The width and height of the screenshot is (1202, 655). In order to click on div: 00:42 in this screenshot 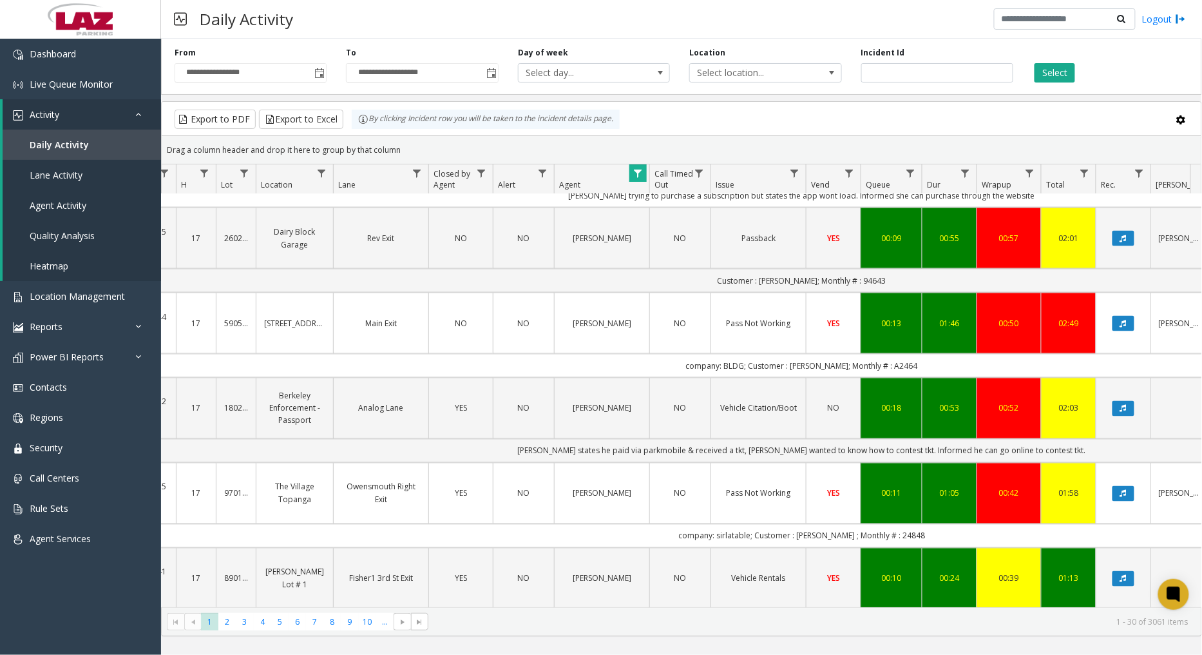, I will do `click(1009, 493)`.